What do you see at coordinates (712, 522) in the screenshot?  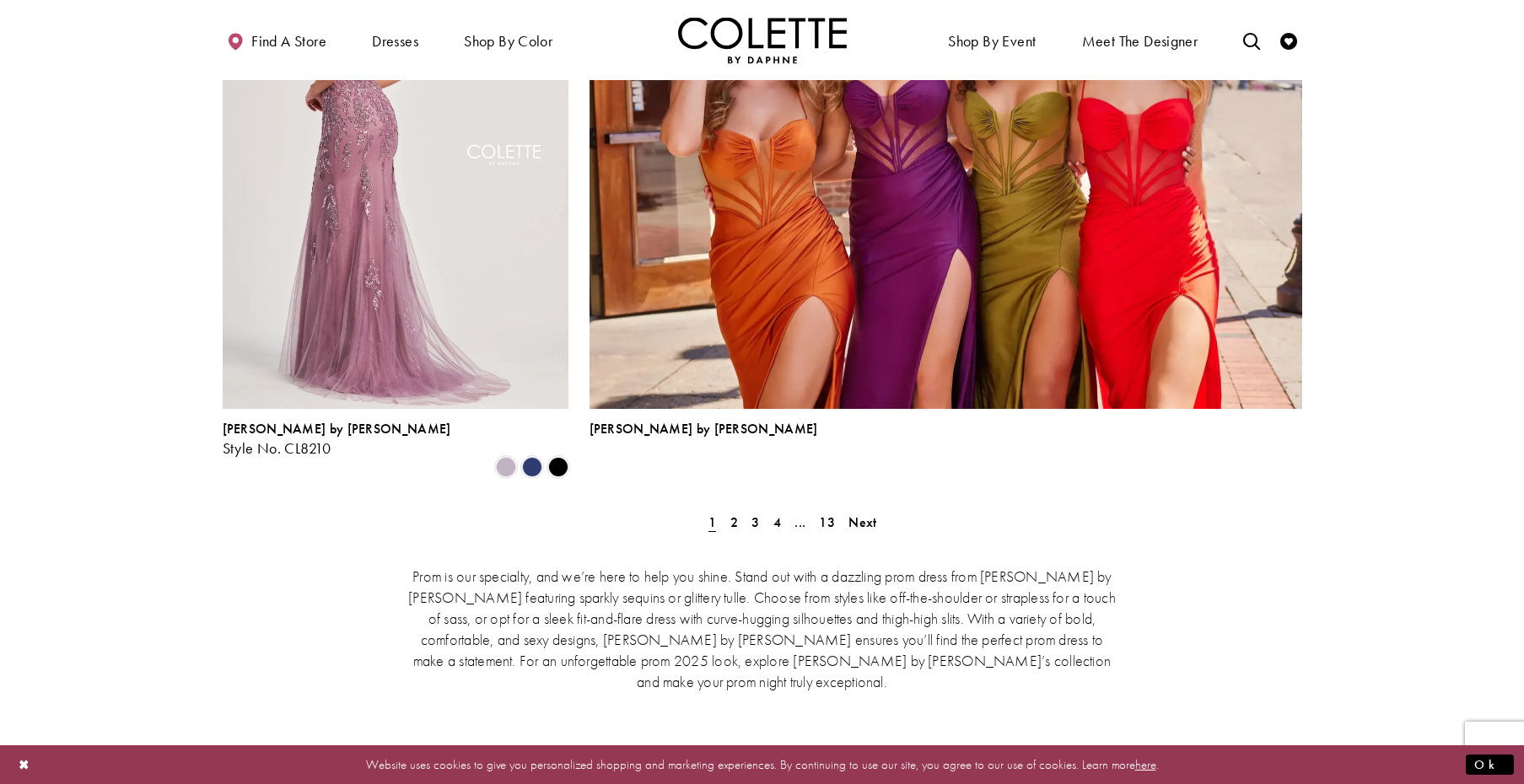 I see `span: 1` at bounding box center [712, 522].